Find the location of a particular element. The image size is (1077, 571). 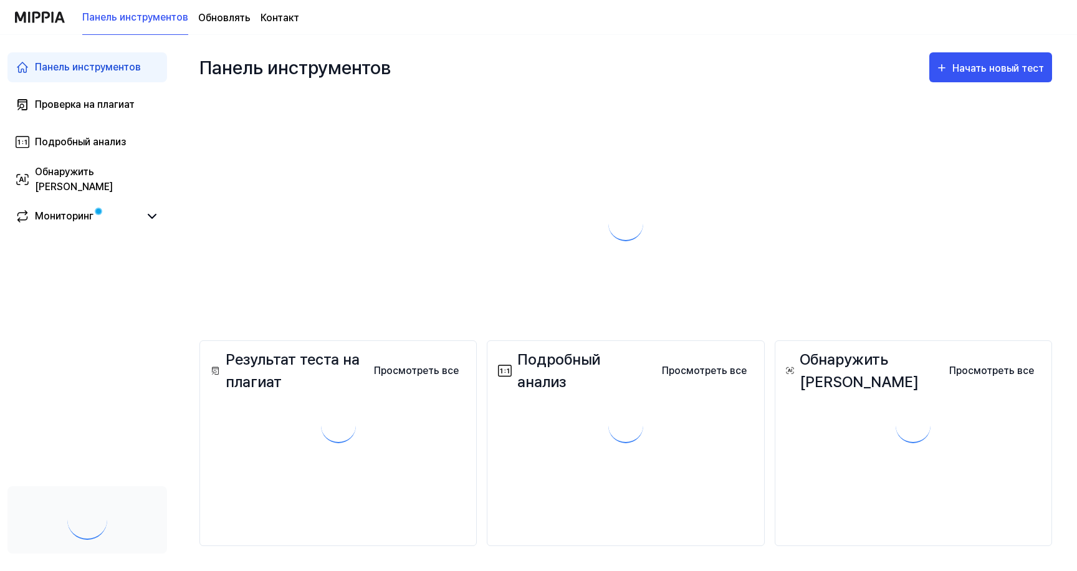

font: Мониторинг is located at coordinates (64, 216).